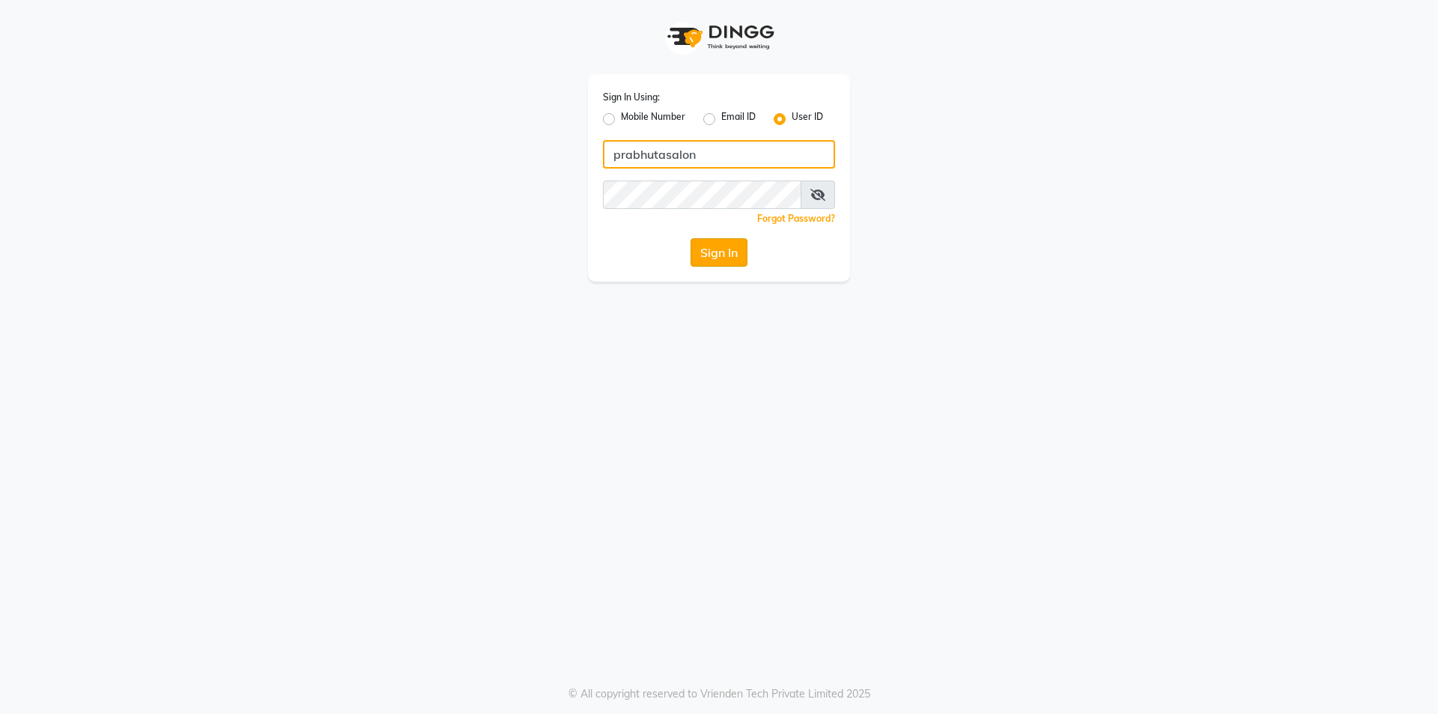 The width and height of the screenshot is (1438, 714). I want to click on img: logo1.svg, so click(719, 37).